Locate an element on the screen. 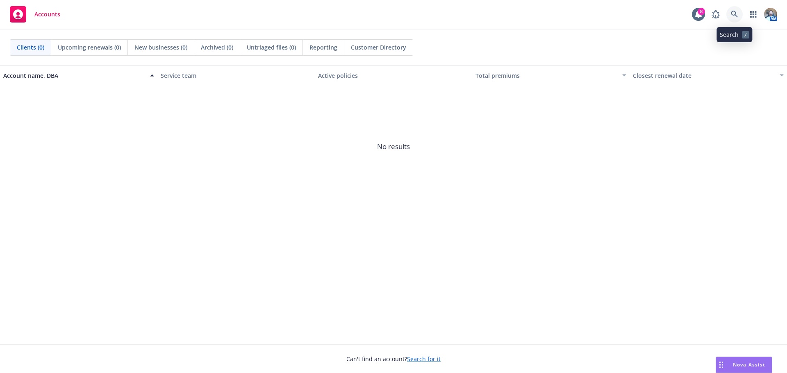 This screenshot has width=787, height=373. button: Service team is located at coordinates (236, 75).